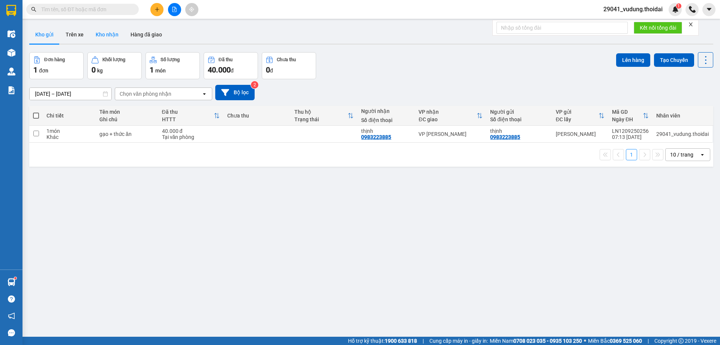  What do you see at coordinates (11, 332) in the screenshot?
I see `span: message` at bounding box center [11, 332].